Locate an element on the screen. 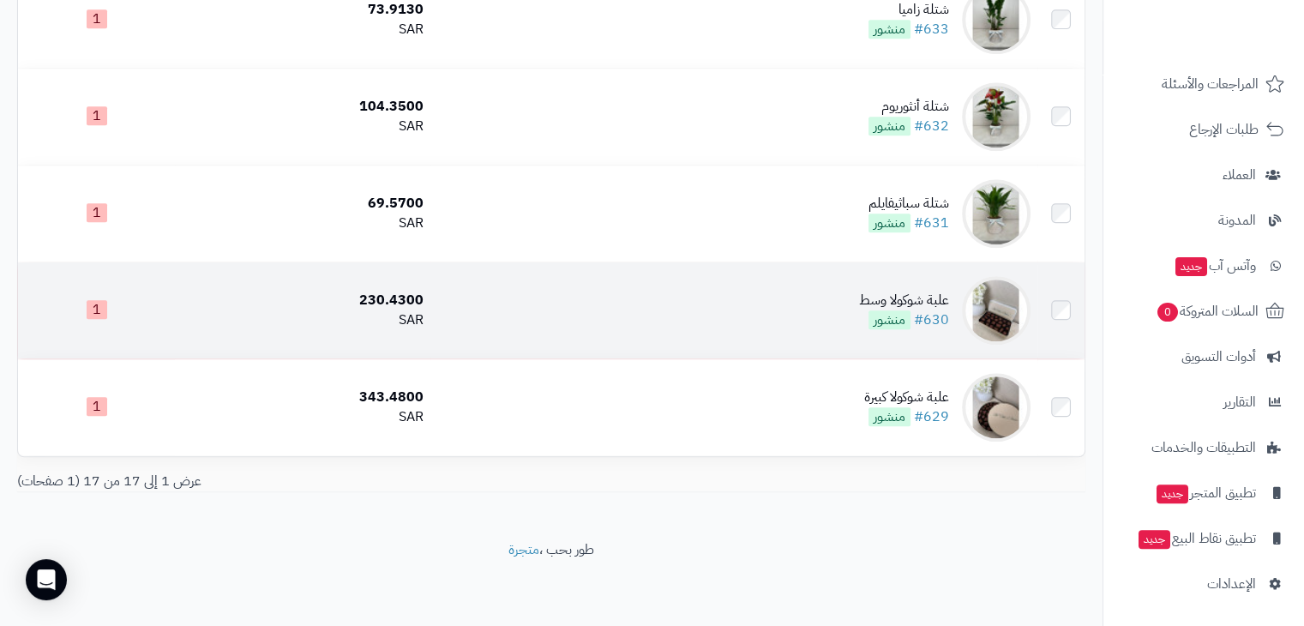 Image resolution: width=1304 pixels, height=626 pixels. a: أدوات التسويق is located at coordinates (1203, 357).